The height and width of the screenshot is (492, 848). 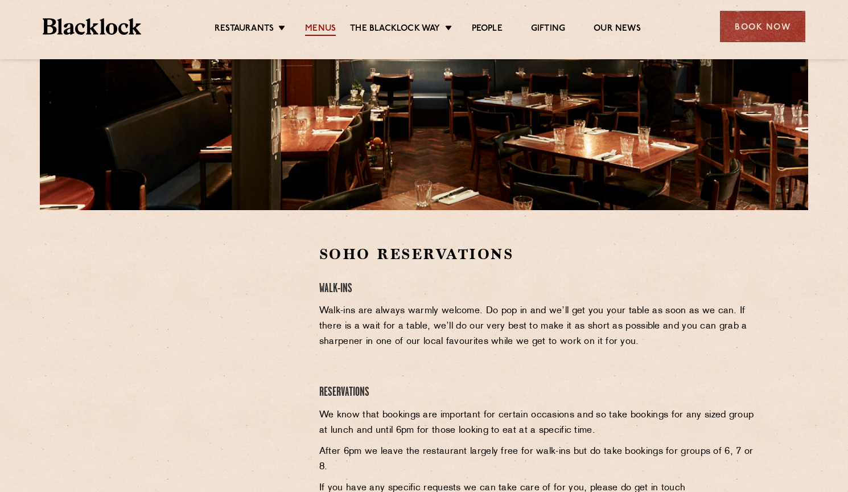 What do you see at coordinates (537, 254) in the screenshot?
I see `h2: Soho Reservations` at bounding box center [537, 254].